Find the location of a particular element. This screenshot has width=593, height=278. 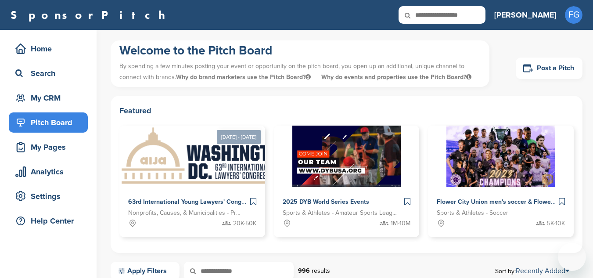

span: 20K-50K is located at coordinates (245, 223).